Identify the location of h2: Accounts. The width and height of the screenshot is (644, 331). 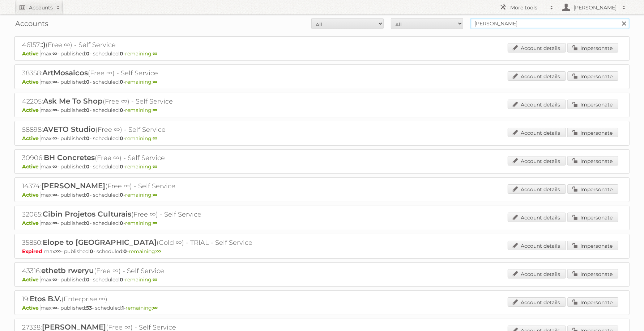
(41, 8).